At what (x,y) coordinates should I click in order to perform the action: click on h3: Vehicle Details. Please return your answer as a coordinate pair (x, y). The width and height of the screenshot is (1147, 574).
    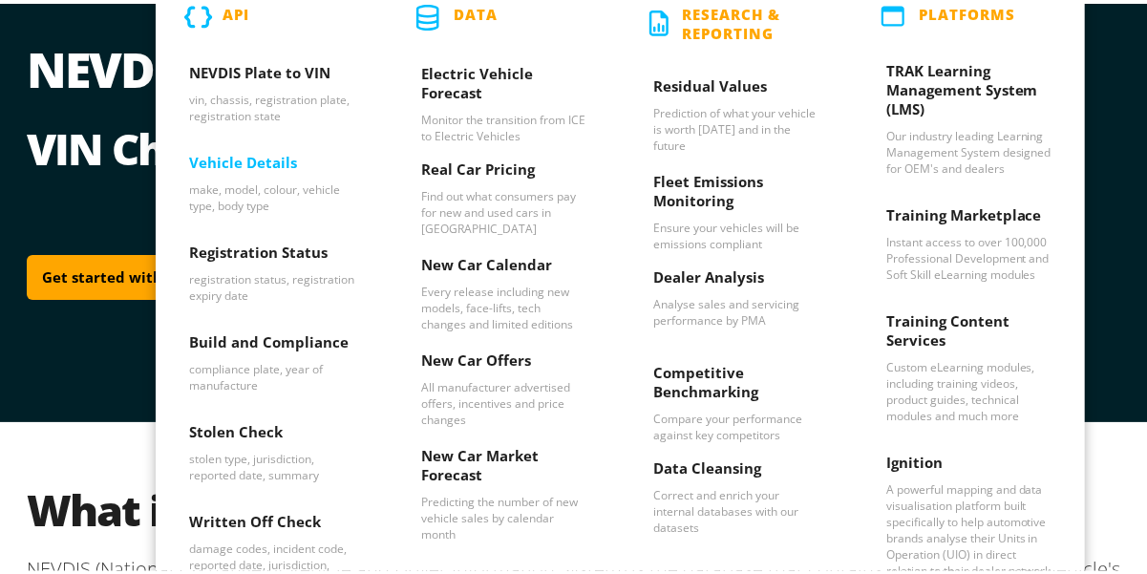
    Looking at the image, I should click on (271, 163).